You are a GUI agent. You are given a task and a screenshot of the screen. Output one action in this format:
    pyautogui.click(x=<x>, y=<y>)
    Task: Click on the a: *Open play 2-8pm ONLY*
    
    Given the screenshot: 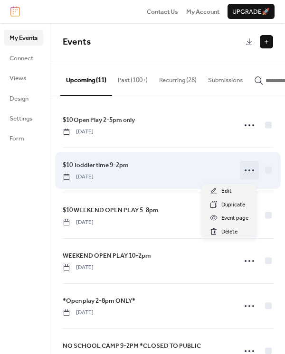 What is the action you would take?
    pyautogui.click(x=99, y=301)
    